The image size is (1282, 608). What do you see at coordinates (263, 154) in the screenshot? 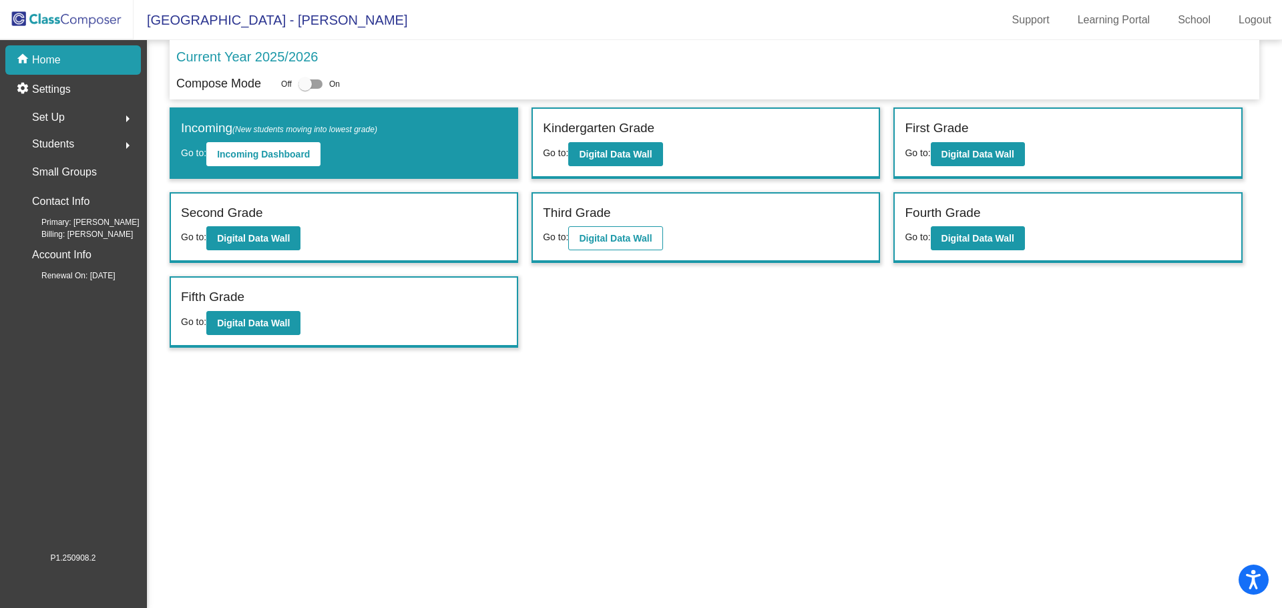
I see `b: Incoming Dashboard` at bounding box center [263, 154].